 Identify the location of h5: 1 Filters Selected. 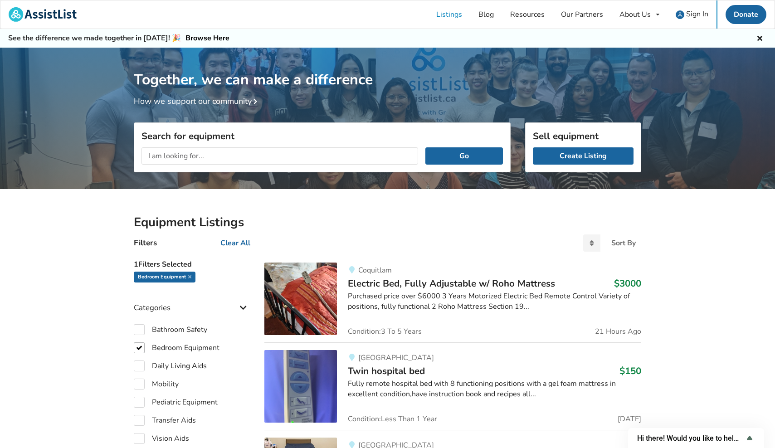
(192, 264).